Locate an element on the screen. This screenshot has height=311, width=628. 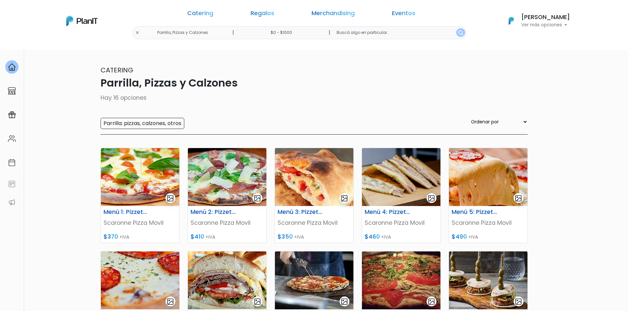
img: thumb_2-1_producto_7.png is located at coordinates (140, 177).